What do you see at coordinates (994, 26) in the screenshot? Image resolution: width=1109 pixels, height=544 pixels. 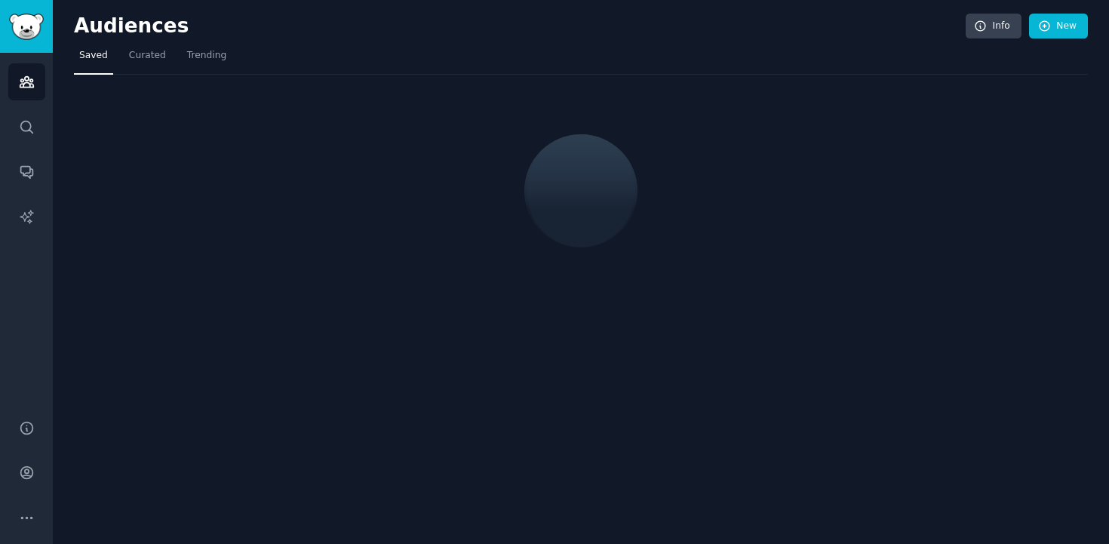 I see `a: Info` at bounding box center [994, 26].